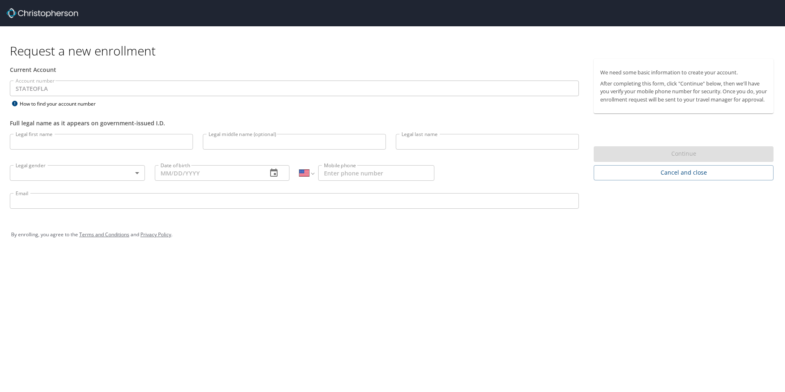 Image resolution: width=785 pixels, height=392 pixels. What do you see at coordinates (208, 173) in the screenshot?
I see `input: MM/DD/YYYY` at bounding box center [208, 173].